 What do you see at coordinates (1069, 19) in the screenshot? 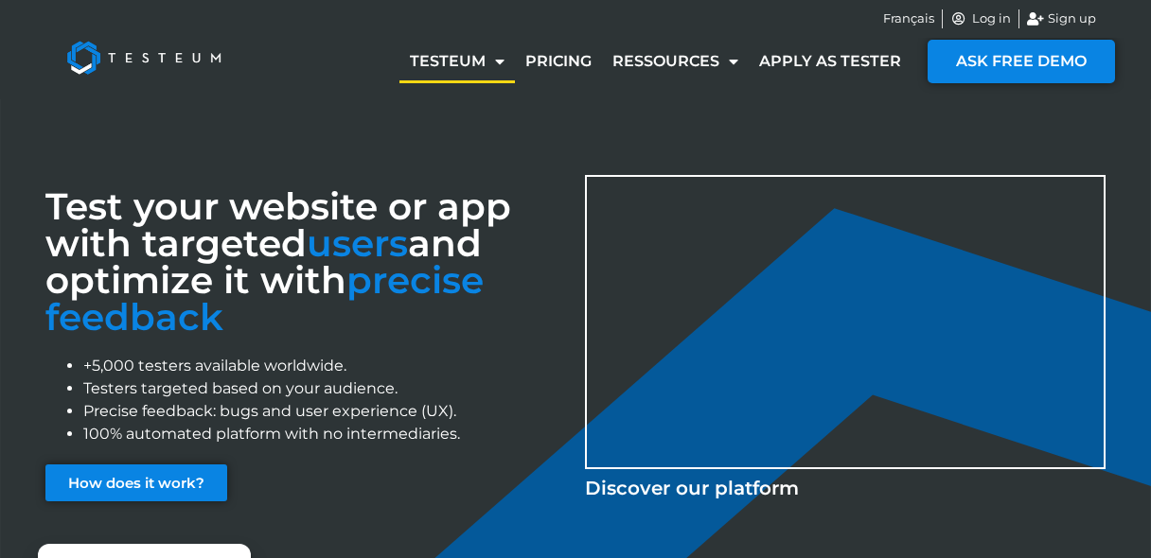
I see `span: Sign up` at bounding box center [1069, 19].